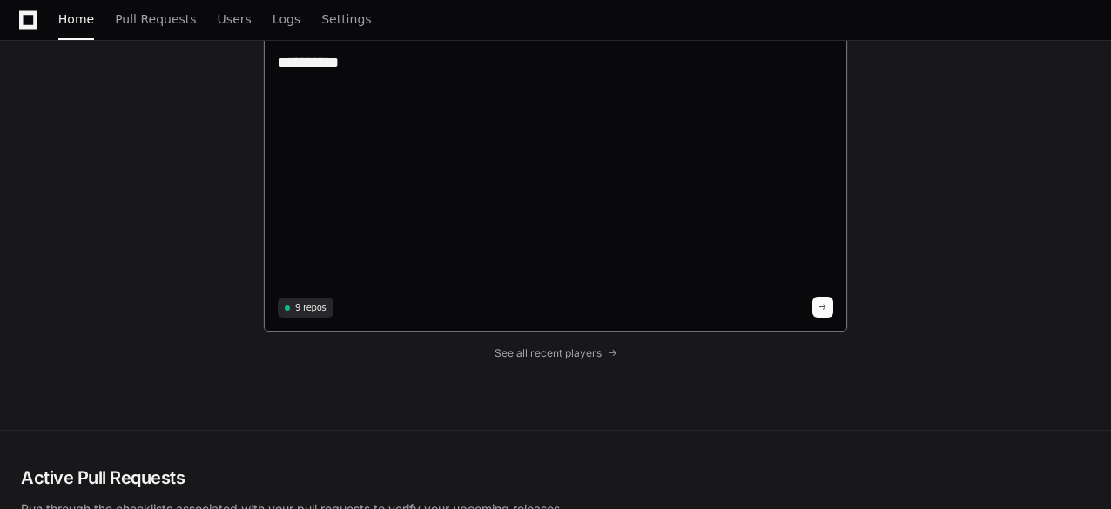  I want to click on span: 9 repos, so click(311, 307).